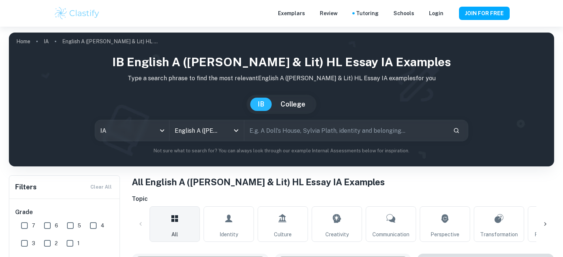  I want to click on p: Not sure what to search for? You can always look through our example Internal Assessments below f..., so click(281, 151).